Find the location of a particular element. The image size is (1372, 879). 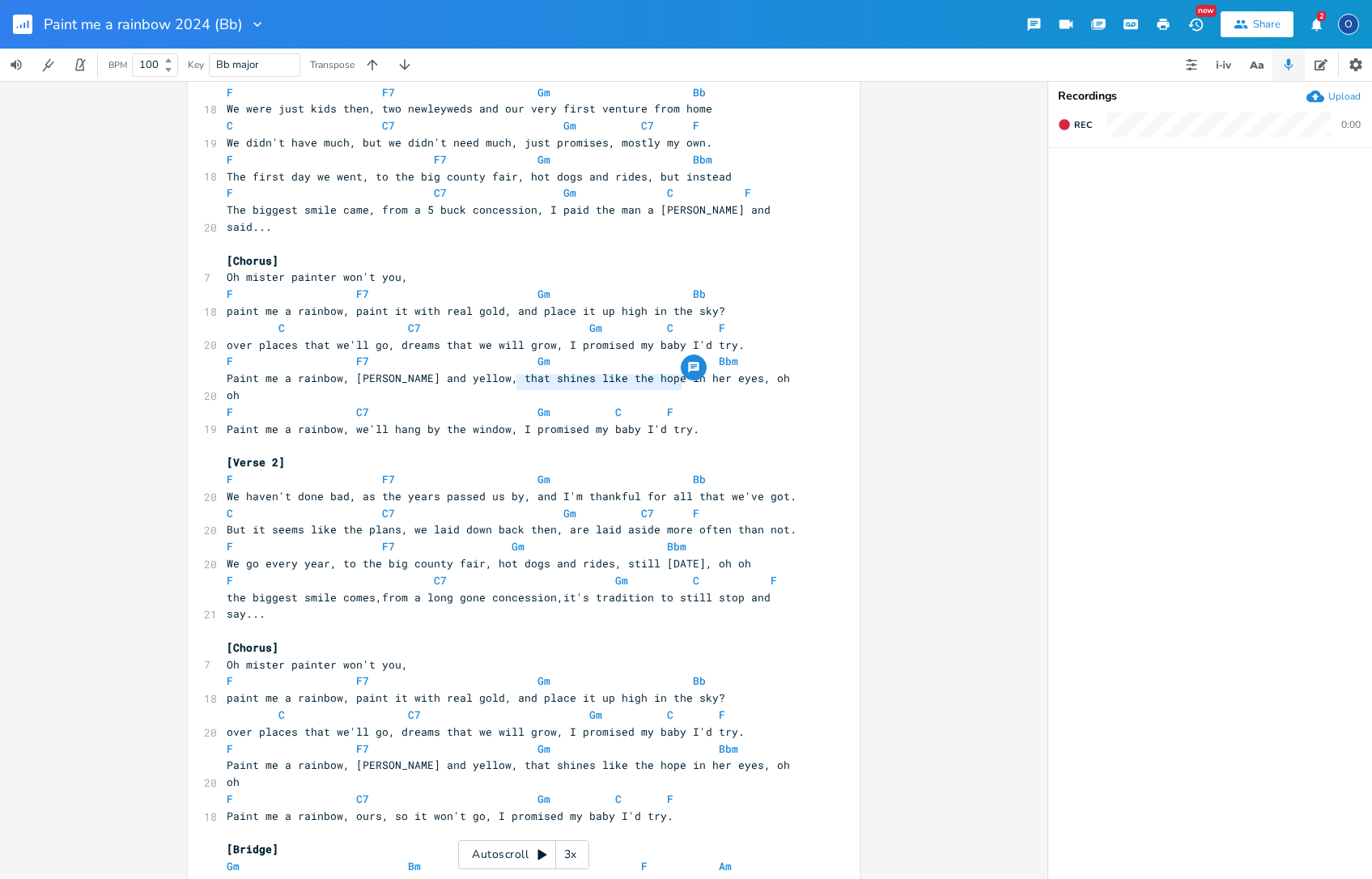

button: O is located at coordinates (1348, 24).